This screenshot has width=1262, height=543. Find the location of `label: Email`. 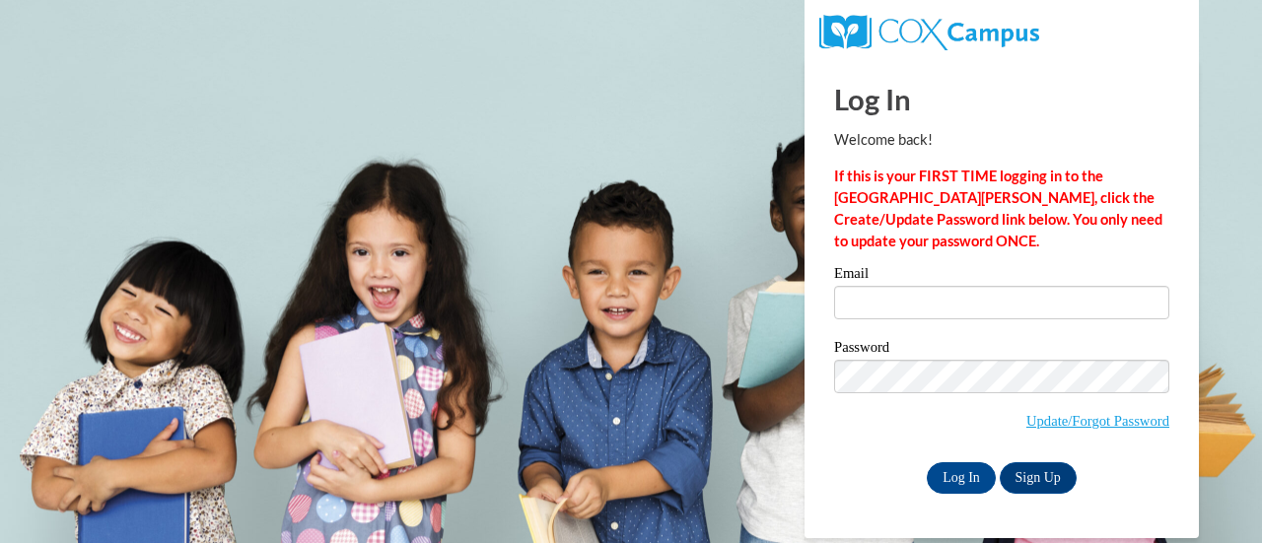

label: Email is located at coordinates (1002, 276).